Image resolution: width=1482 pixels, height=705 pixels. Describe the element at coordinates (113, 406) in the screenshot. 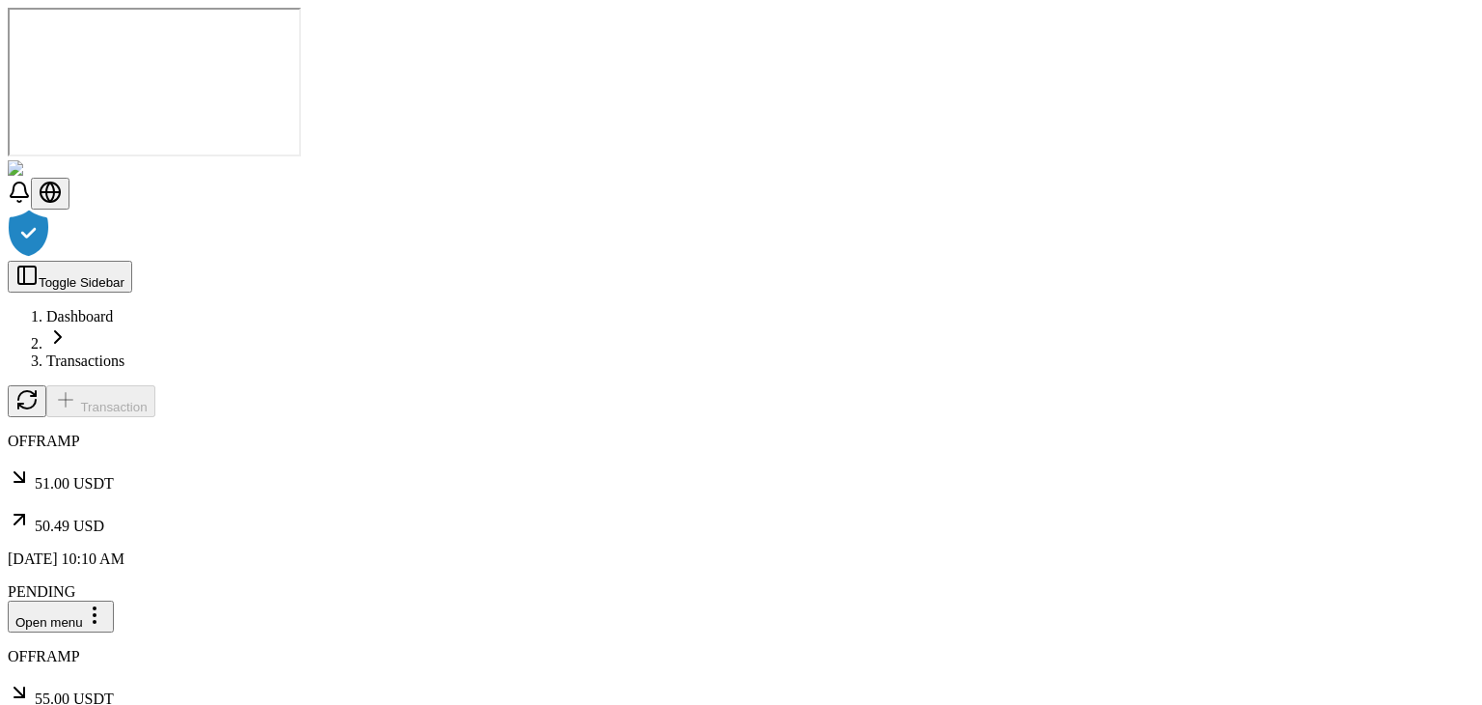

I see `span: Transaction` at that location.